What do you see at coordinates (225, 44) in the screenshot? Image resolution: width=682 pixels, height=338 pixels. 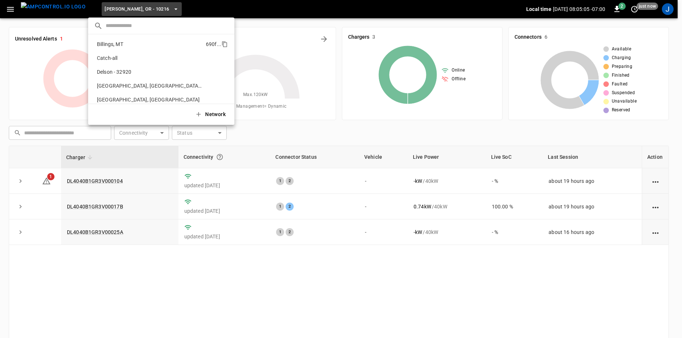 I see `div: copy` at bounding box center [225, 44].